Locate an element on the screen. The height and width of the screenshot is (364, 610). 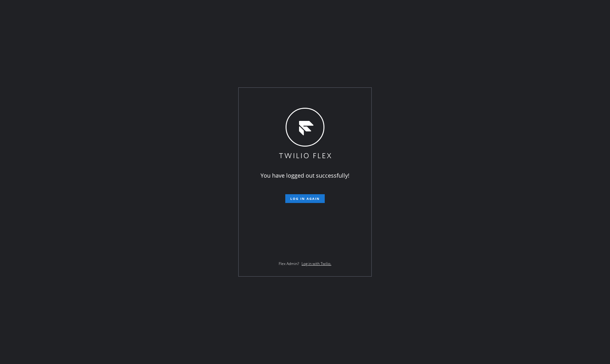
a: Log in with Twilio. is located at coordinates (316, 263).